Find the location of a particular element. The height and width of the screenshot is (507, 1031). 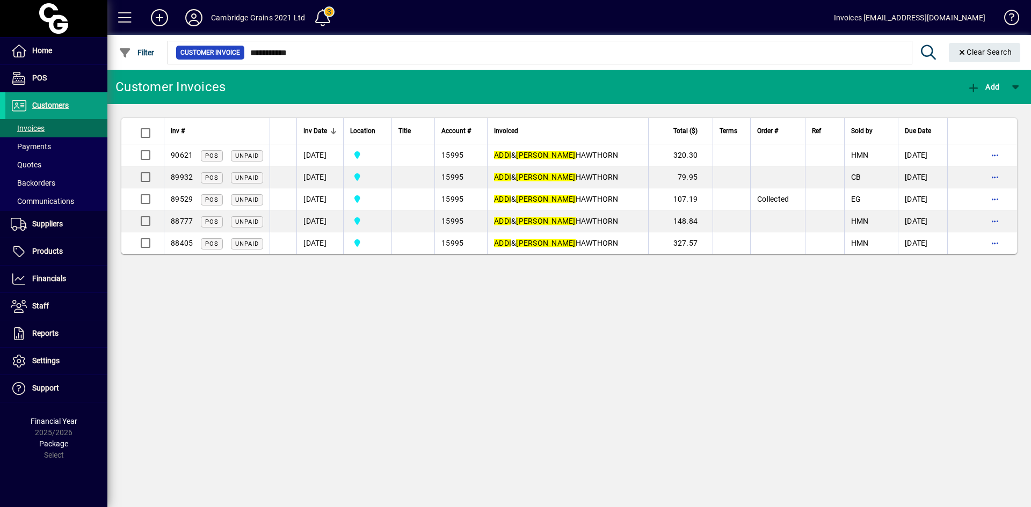

span: Invoices is located at coordinates (27, 128).